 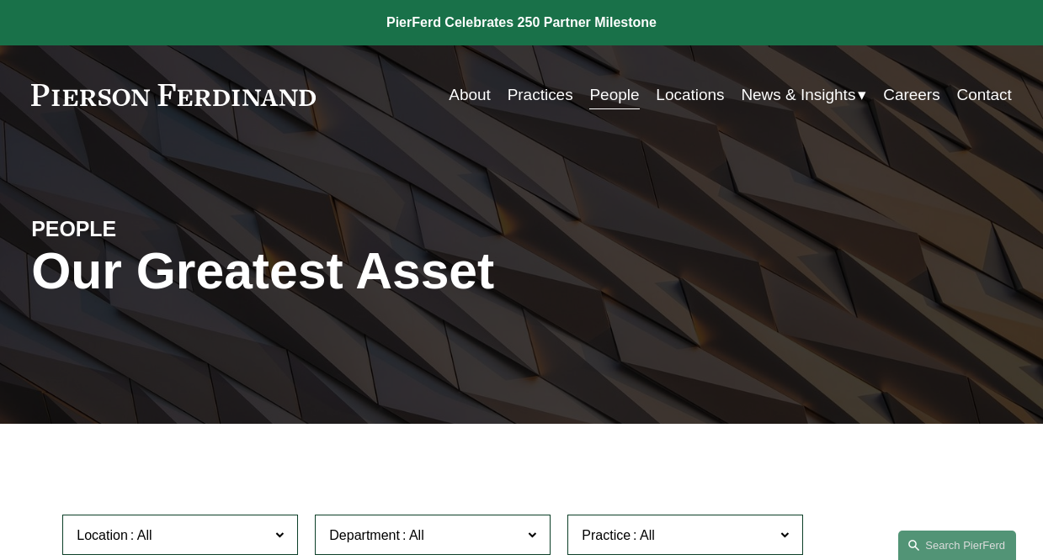 What do you see at coordinates (911, 95) in the screenshot?
I see `a: Careers` at bounding box center [911, 95].